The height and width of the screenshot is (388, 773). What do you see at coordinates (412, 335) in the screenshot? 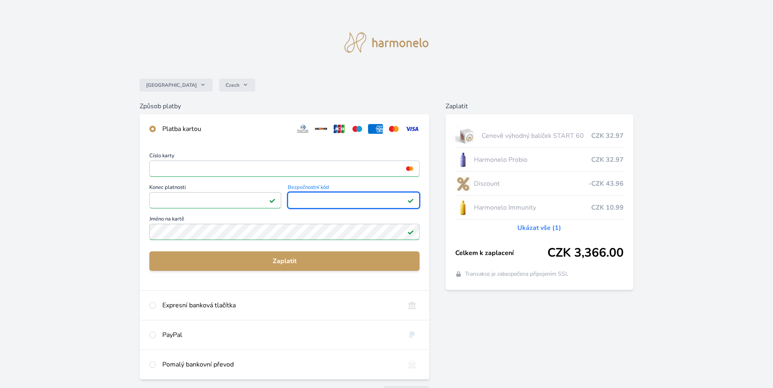
I see `img: paypal.svg` at bounding box center [412, 335].